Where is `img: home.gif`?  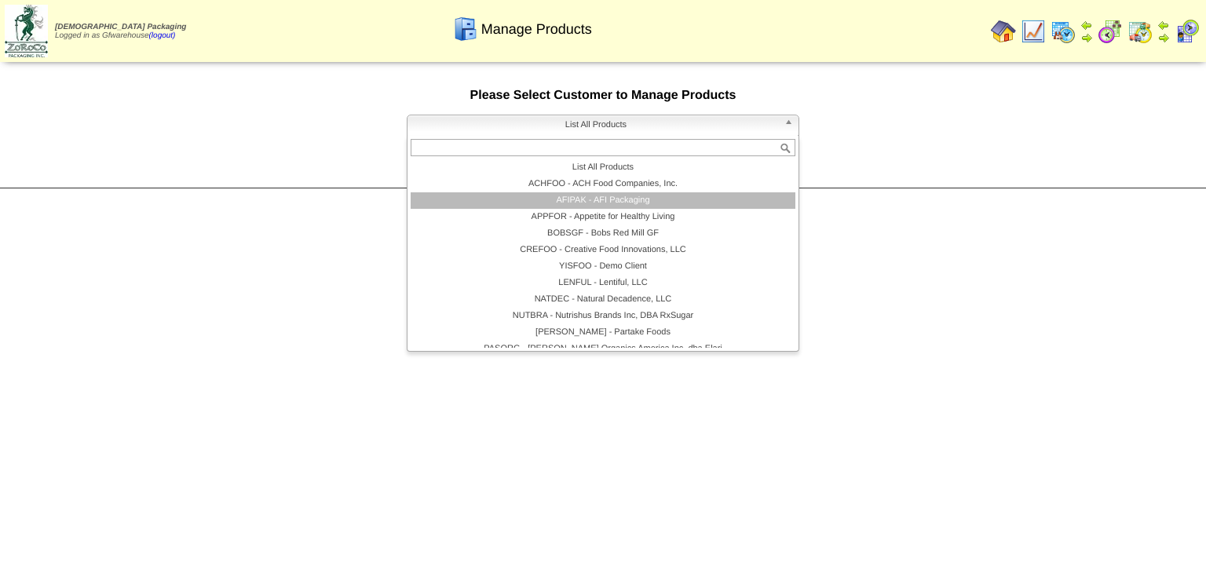
img: home.gif is located at coordinates (1004, 31).